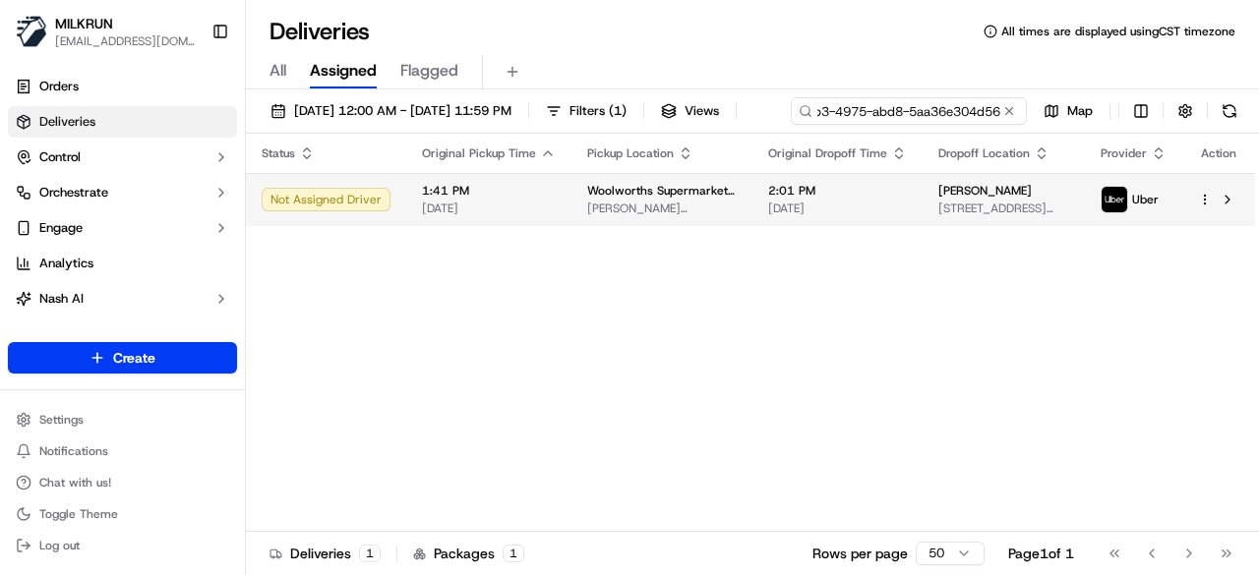 The width and height of the screenshot is (1259, 575). Describe the element at coordinates (618, 111) in the screenshot. I see `span: ( 1 )` at that location.